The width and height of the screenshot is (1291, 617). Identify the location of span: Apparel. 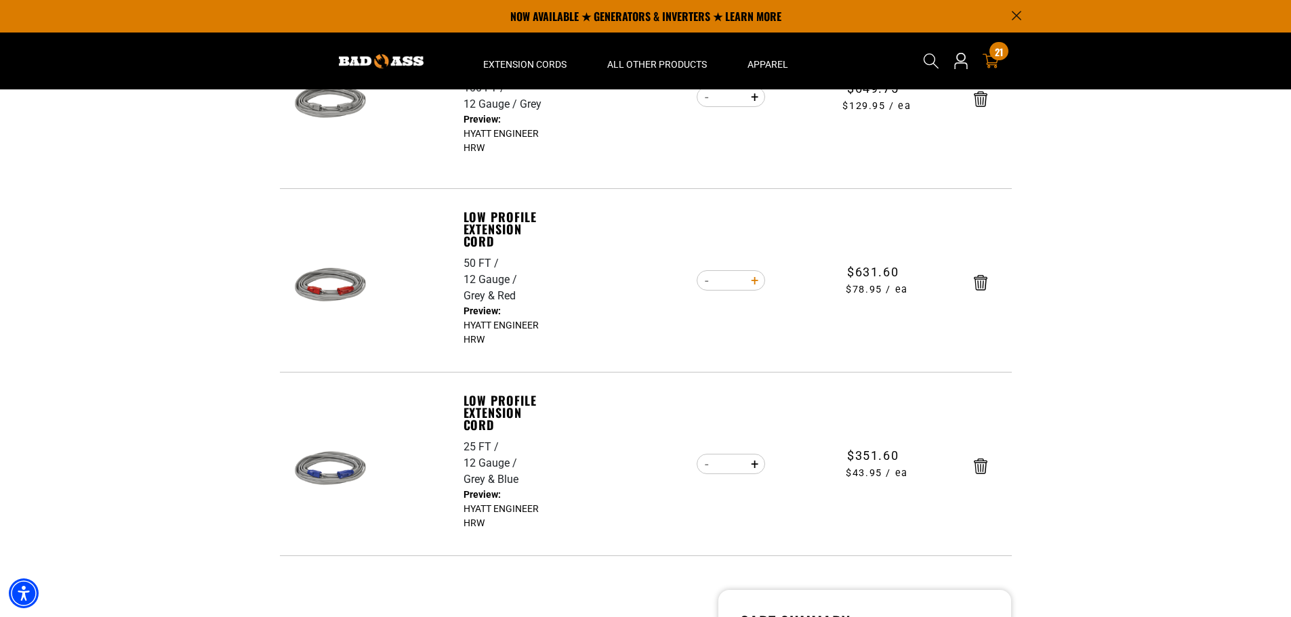
(768, 64).